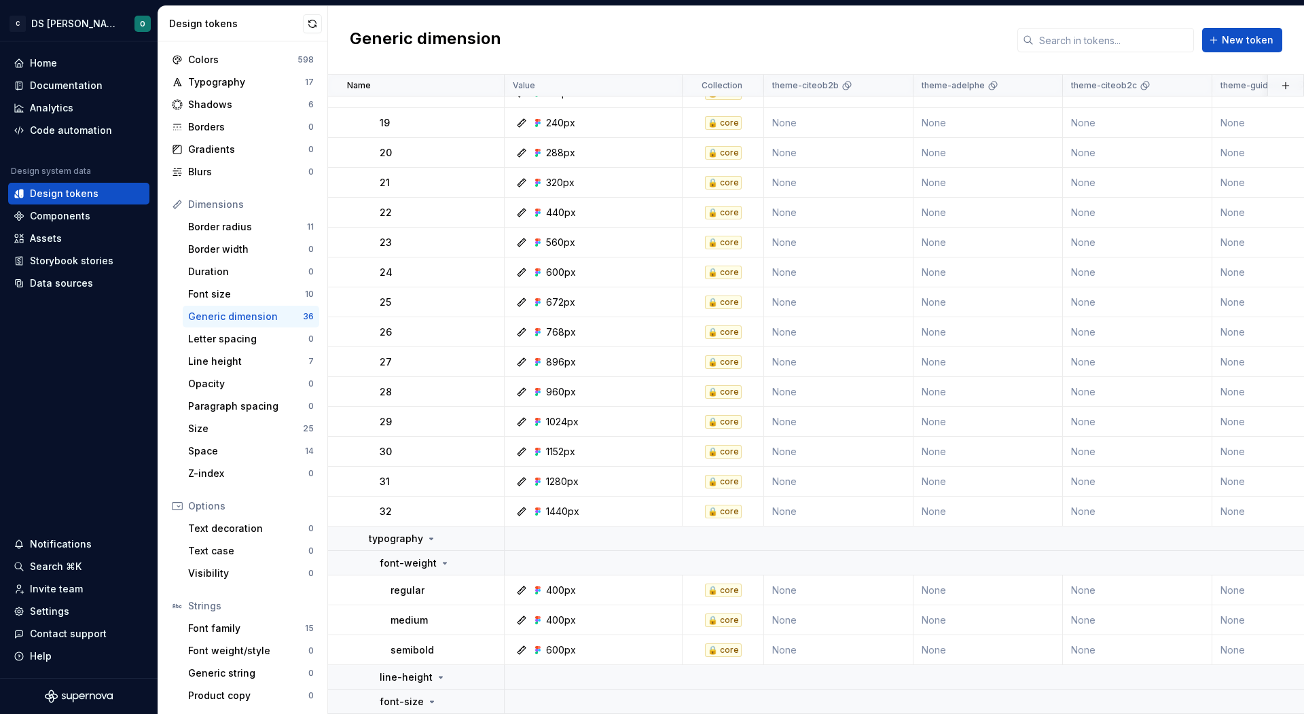 The width and height of the screenshot is (1304, 714). I want to click on p: 19, so click(384, 123).